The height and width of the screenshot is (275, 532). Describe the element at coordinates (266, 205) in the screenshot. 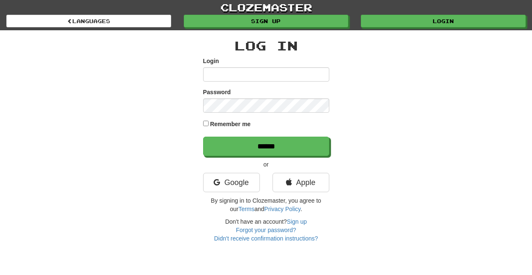

I see `p: By signing in to Clozemaster, you agree to our and .` at that location.